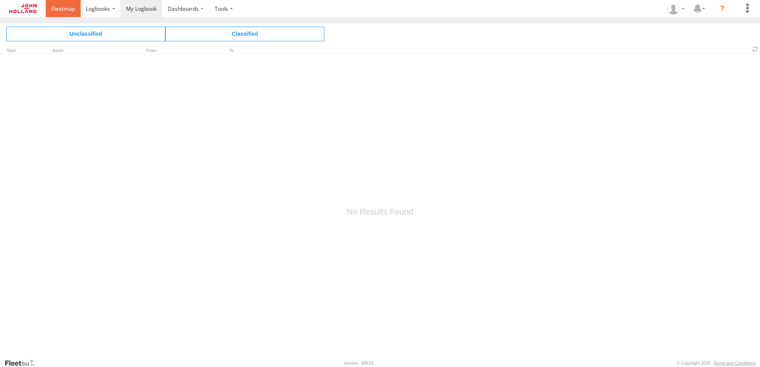 This screenshot has width=760, height=367. I want to click on div: To, so click(257, 51).